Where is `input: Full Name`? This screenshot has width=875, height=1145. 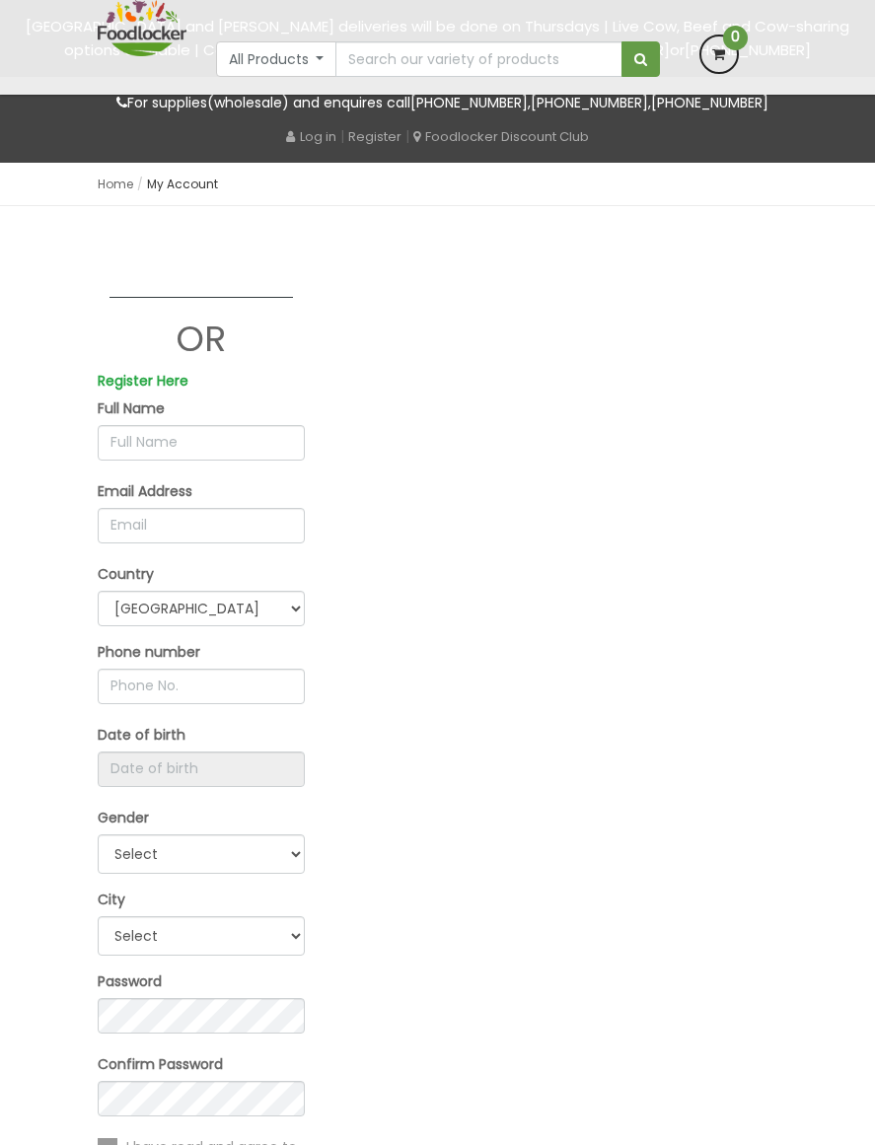 input: Full Name is located at coordinates (201, 443).